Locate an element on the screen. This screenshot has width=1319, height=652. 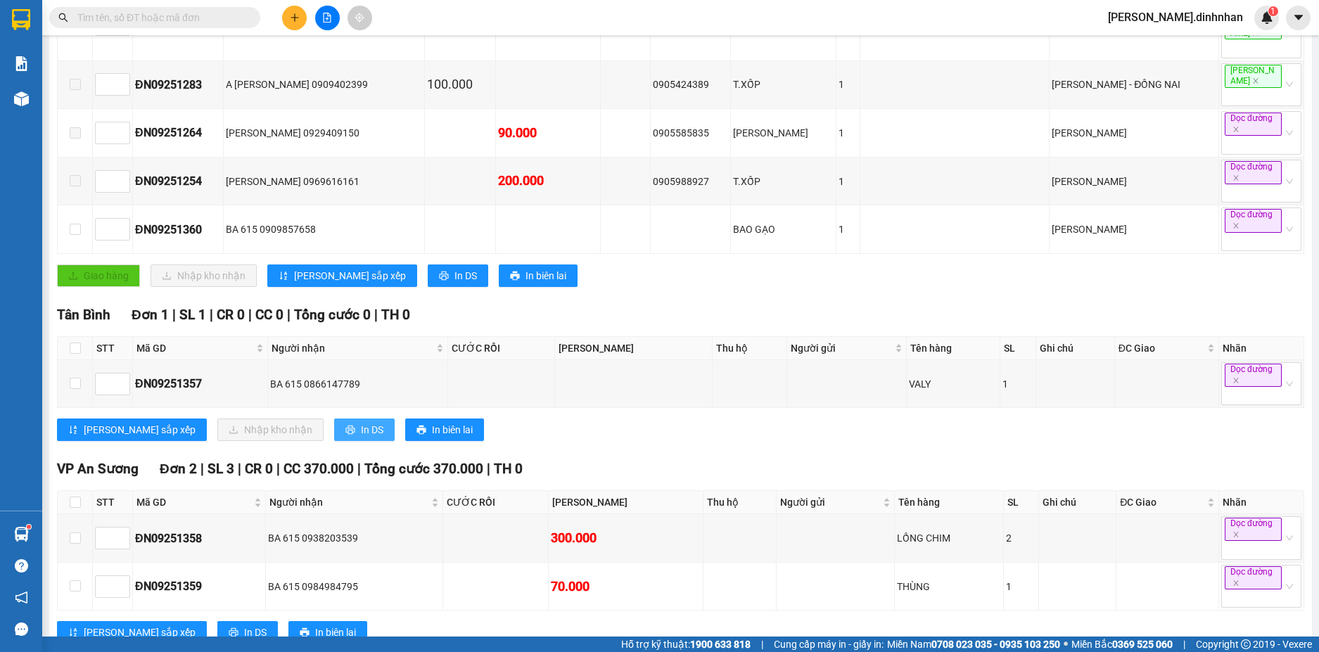
div: 0905585835 is located at coordinates (690, 133).